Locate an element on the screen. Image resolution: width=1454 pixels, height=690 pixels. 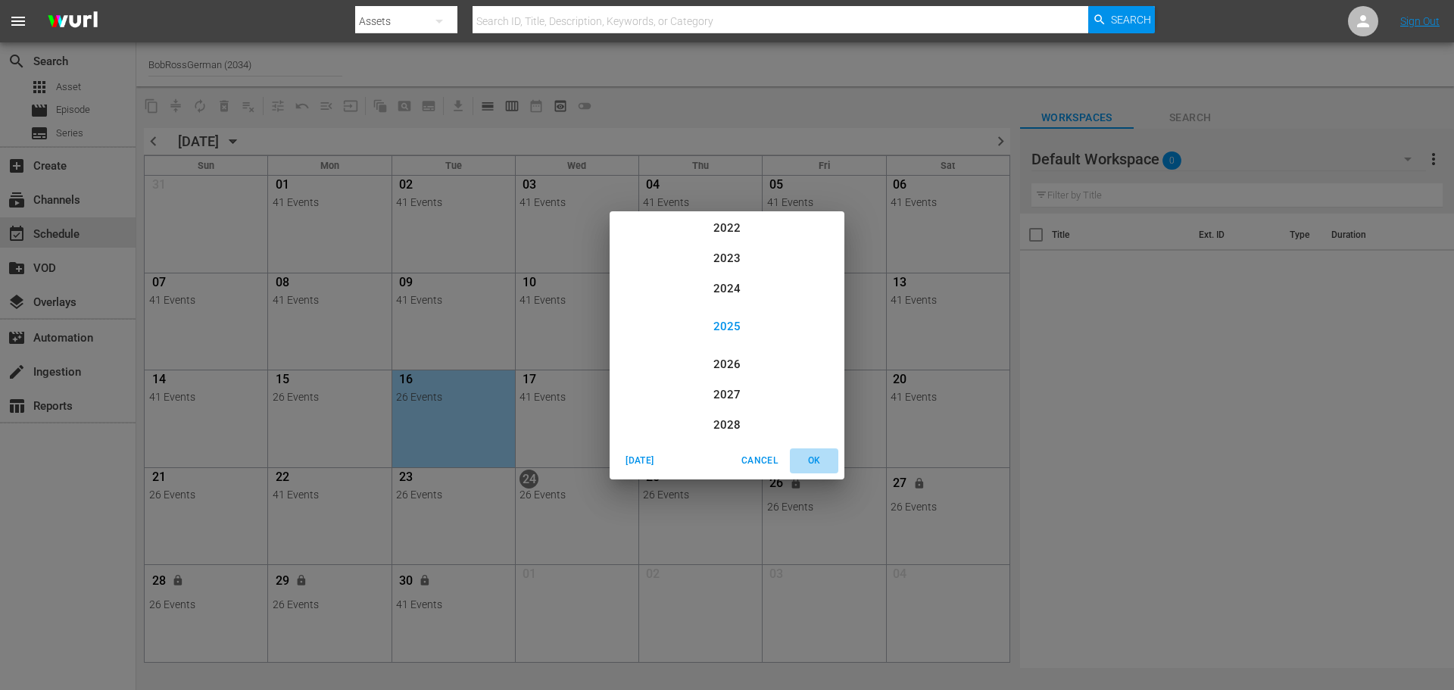
div: 2025 is located at coordinates (727, 326).